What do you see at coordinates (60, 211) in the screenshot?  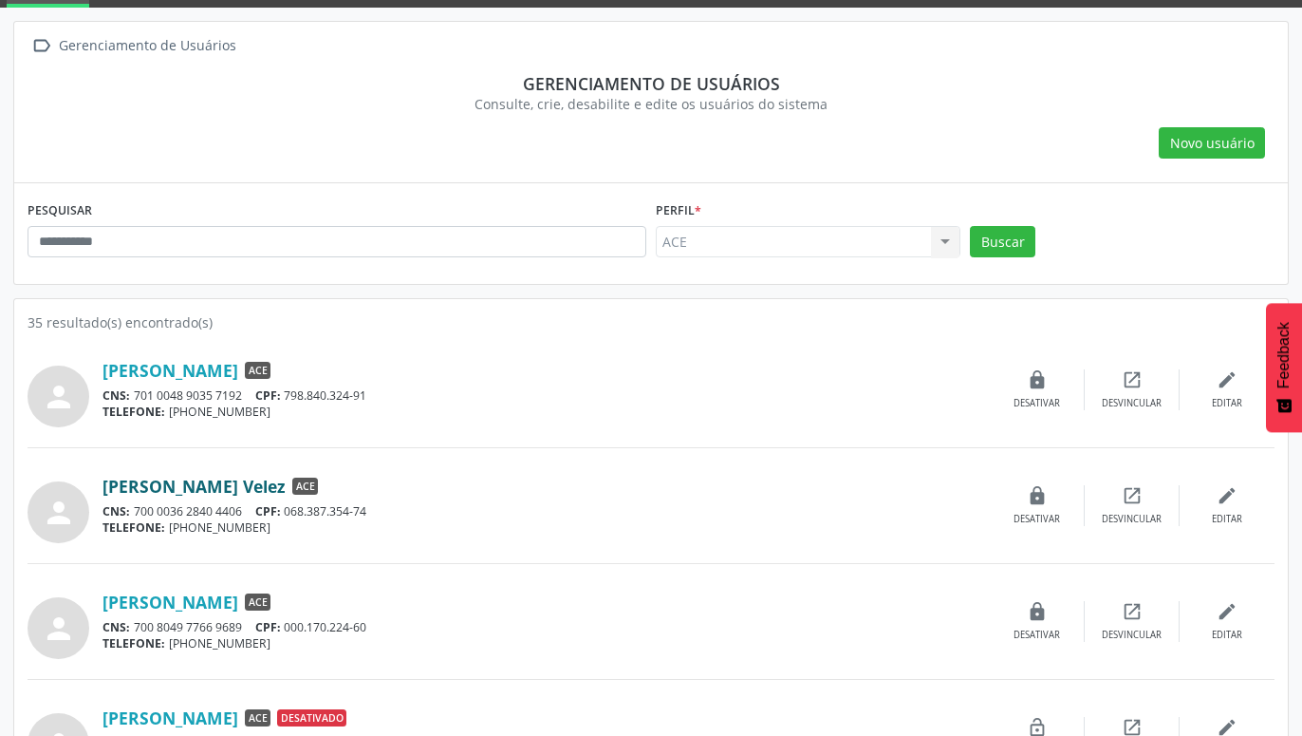 I see `label: PESQUISAR` at bounding box center [60, 211].